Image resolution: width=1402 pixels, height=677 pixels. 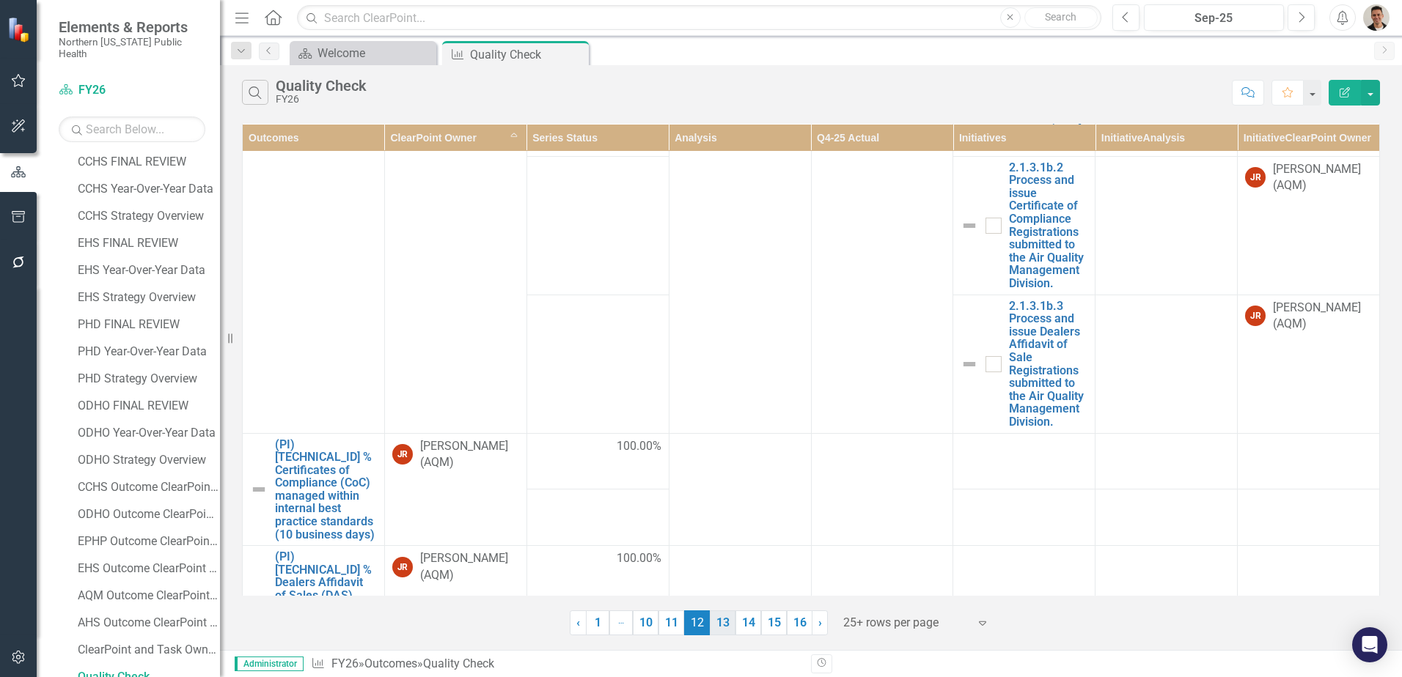 What do you see at coordinates (699, 18) in the screenshot?
I see `input: Search ClearPoint...` at bounding box center [699, 18].